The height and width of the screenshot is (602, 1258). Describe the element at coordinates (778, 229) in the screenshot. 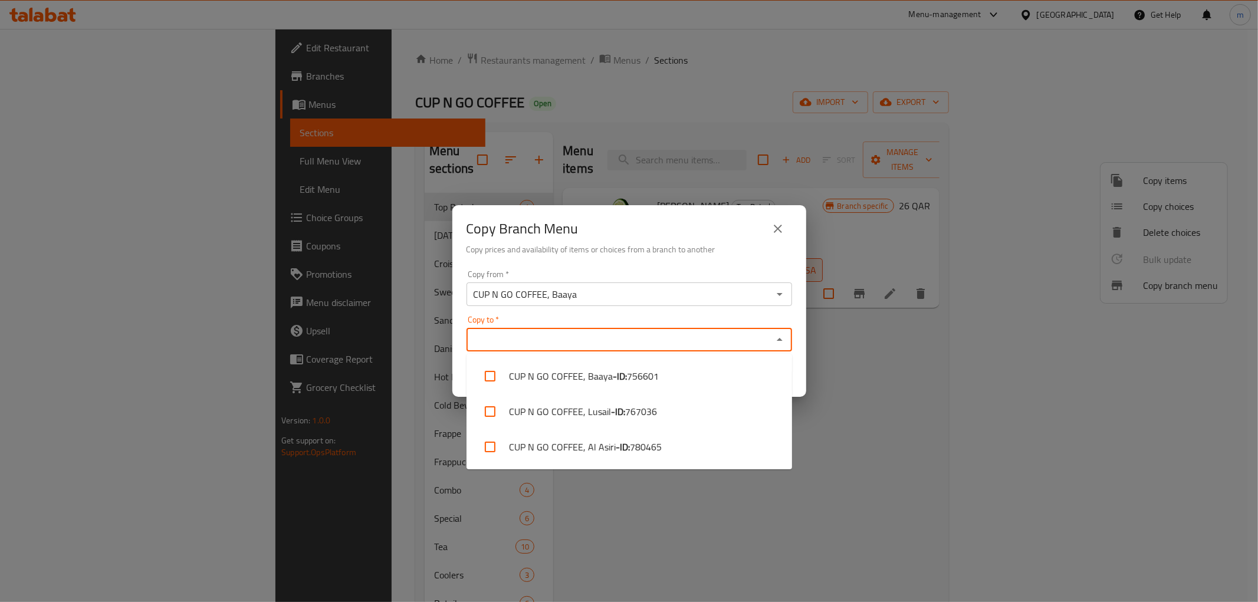

I see `button: close` at that location.